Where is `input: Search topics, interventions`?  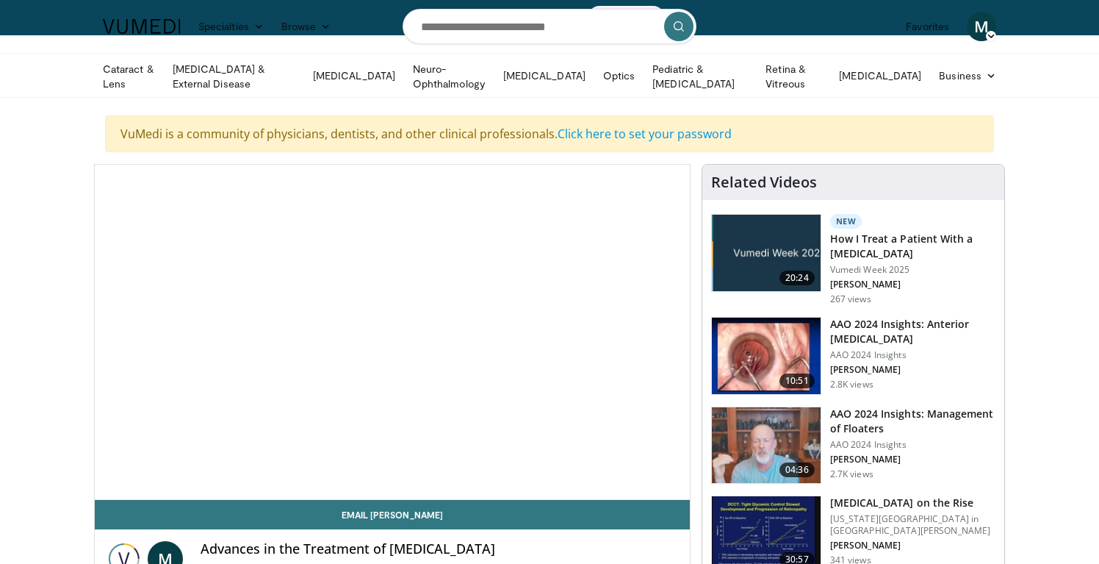
input: Search topics, interventions is located at coordinates (550, 26).